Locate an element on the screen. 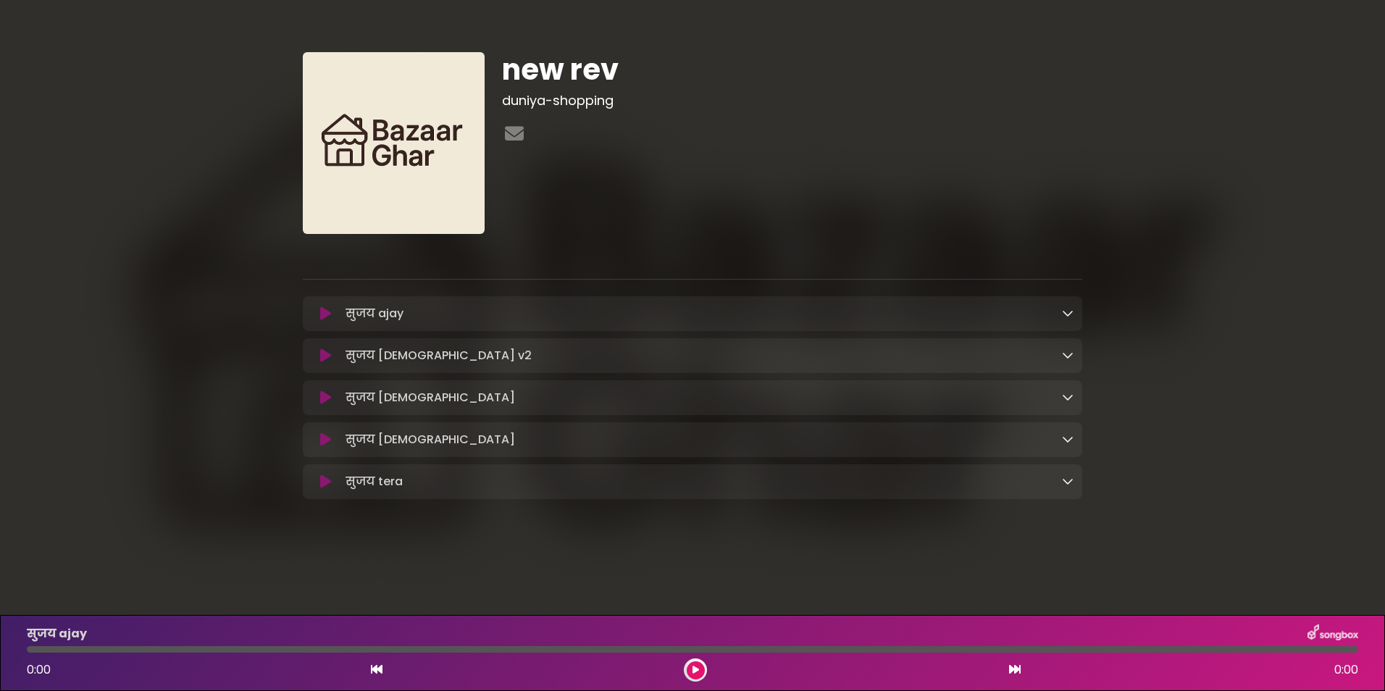 This screenshot has height=691, width=1385. img: 4vGZ4QXSguwBTn86kXf1 is located at coordinates (393, 143).